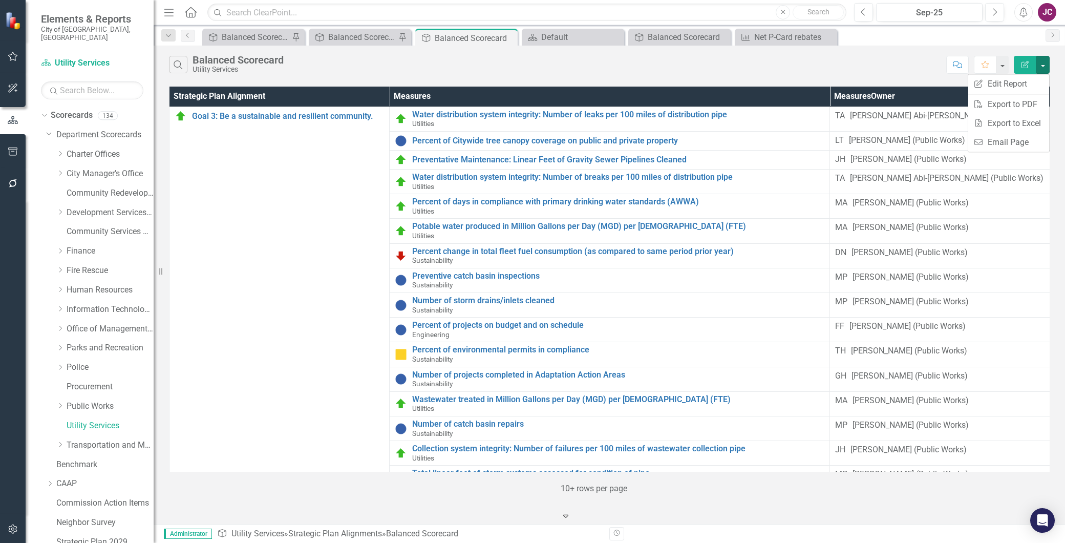  What do you see at coordinates (573, 37) in the screenshot?
I see `a: Default` at bounding box center [573, 37].